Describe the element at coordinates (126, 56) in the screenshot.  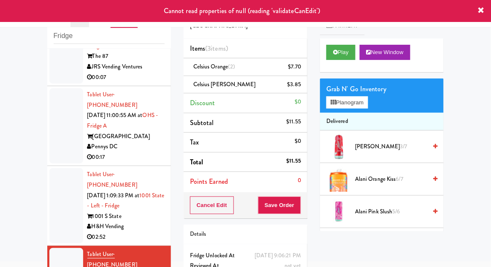
I see `div: The 87` at that location.